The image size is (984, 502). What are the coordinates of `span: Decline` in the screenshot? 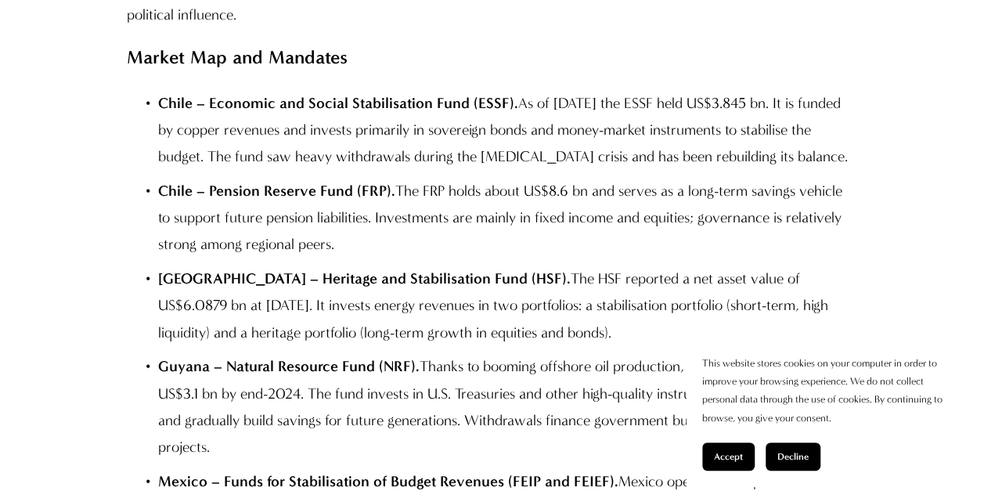 It's located at (793, 457).